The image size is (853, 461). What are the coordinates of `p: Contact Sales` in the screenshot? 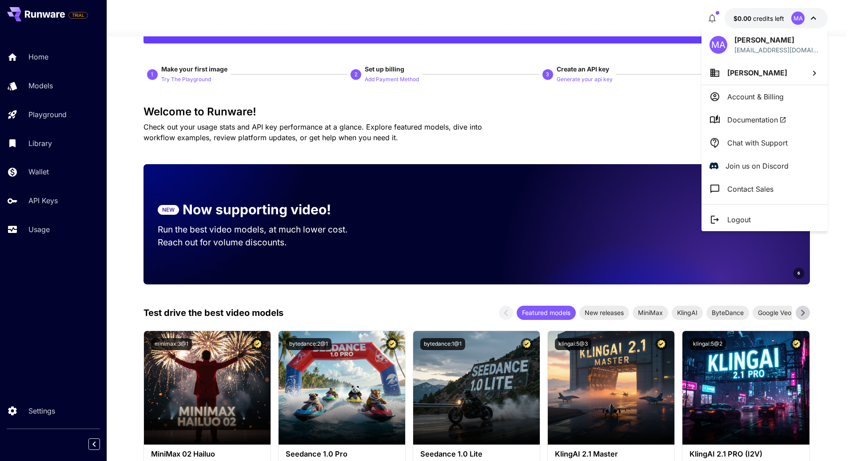 It's located at (750, 189).